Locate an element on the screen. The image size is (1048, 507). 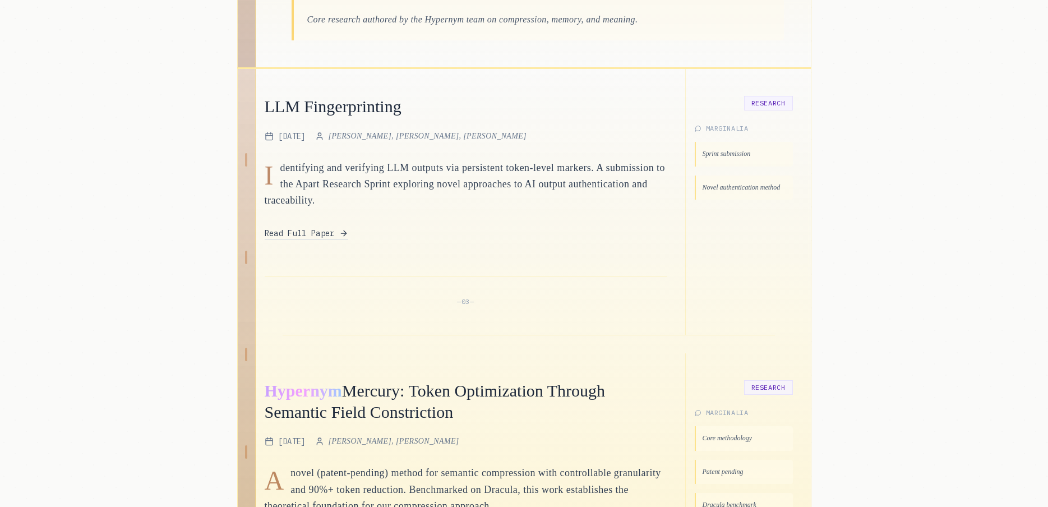
div: Patent pending is located at coordinates (744, 472).